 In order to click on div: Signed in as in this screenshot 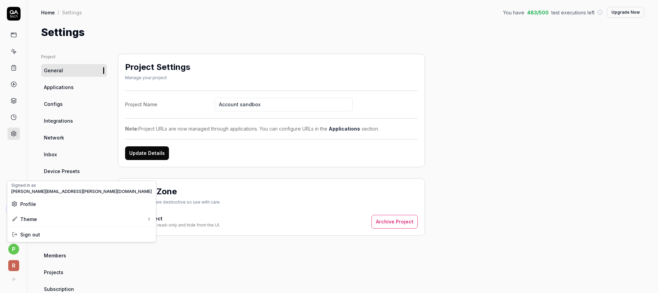, I will do `click(82, 185)`.